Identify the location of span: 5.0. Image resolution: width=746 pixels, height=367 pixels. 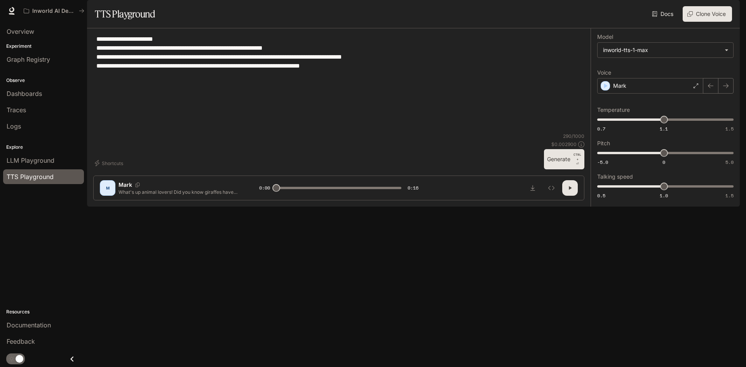
(730, 162).